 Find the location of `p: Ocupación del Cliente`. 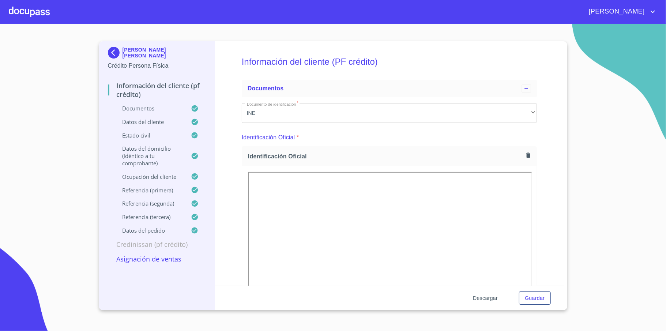

p: Ocupación del Cliente is located at coordinates (150, 177).